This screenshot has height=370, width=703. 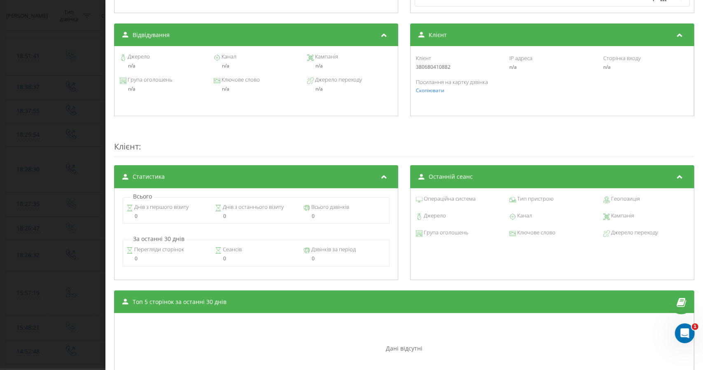 What do you see at coordinates (696, 327) in the screenshot?
I see `span: 1` at bounding box center [696, 327].